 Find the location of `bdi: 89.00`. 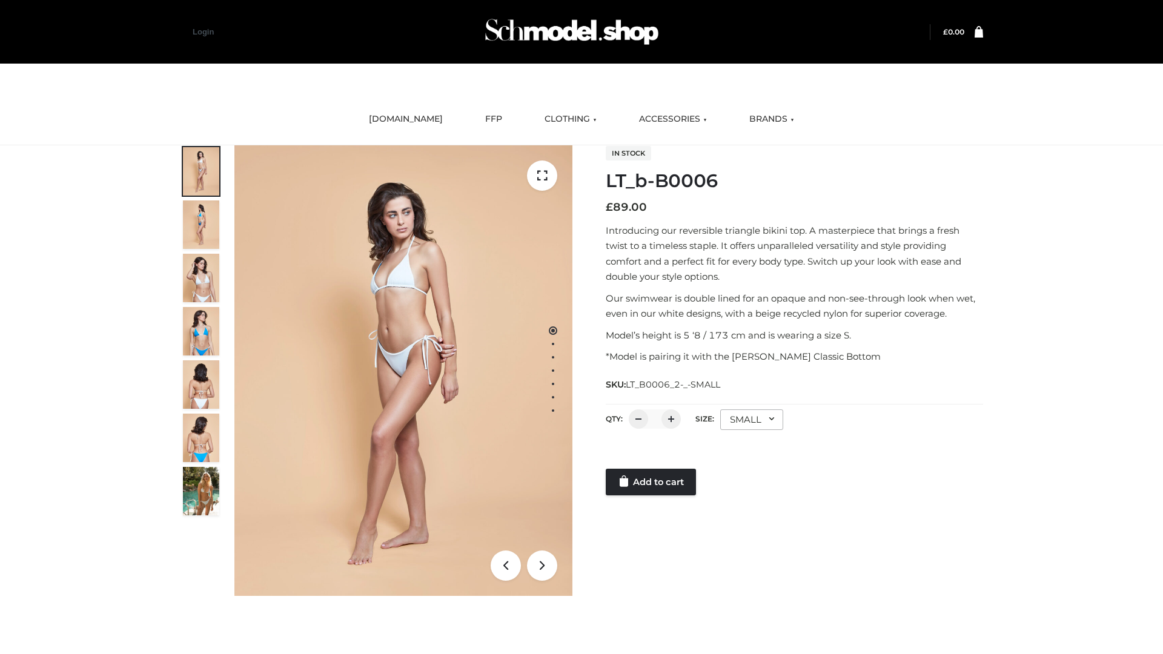

bdi: 89.00 is located at coordinates (626, 207).